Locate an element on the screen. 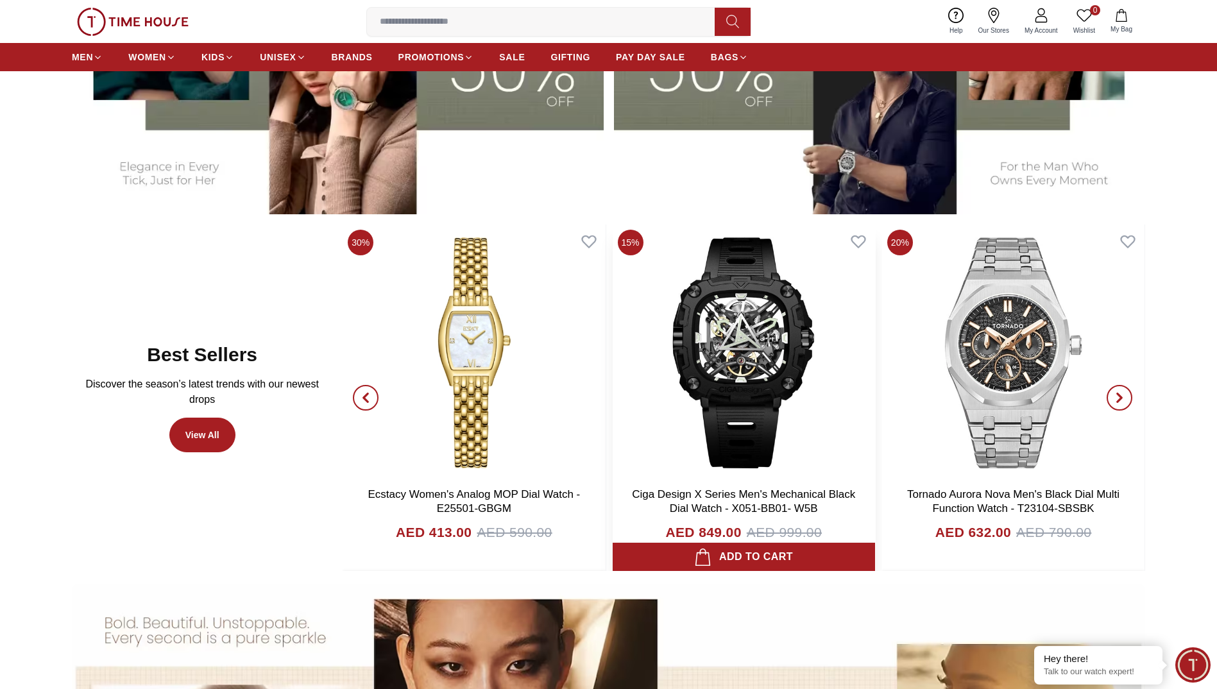 This screenshot has width=1217, height=689. a: View All is located at coordinates (202, 435).